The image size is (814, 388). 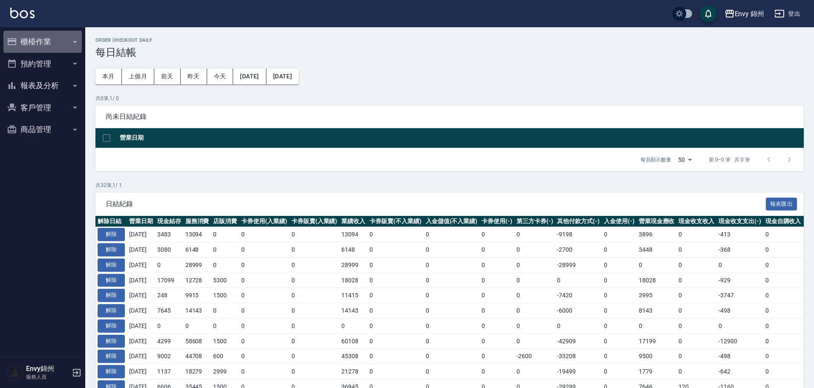 I want to click on button: 前天, so click(x=168, y=76).